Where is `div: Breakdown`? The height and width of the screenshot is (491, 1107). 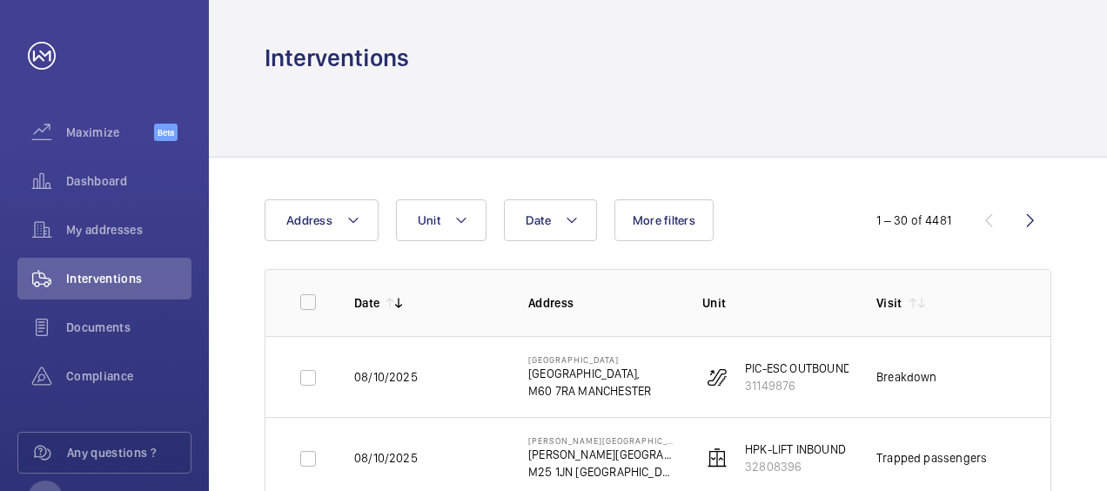 div: Breakdown is located at coordinates (907, 377).